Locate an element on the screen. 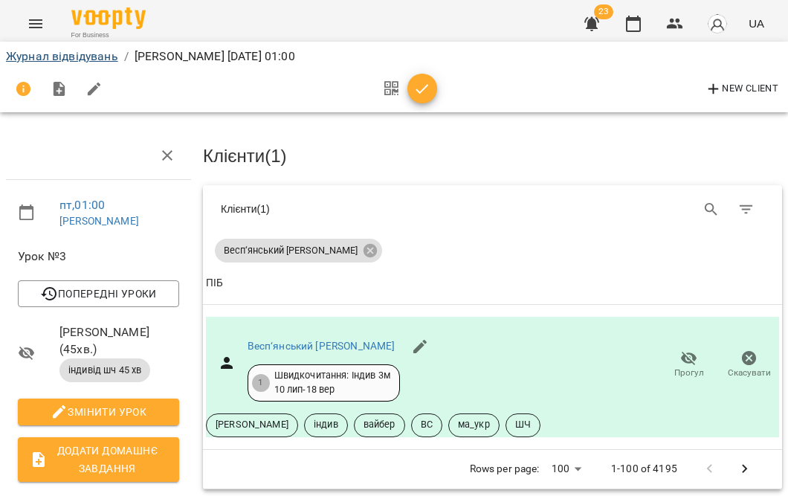 Image resolution: width=788 pixels, height=496 pixels. button: Додати домашнє завдання is located at coordinates (98, 460).